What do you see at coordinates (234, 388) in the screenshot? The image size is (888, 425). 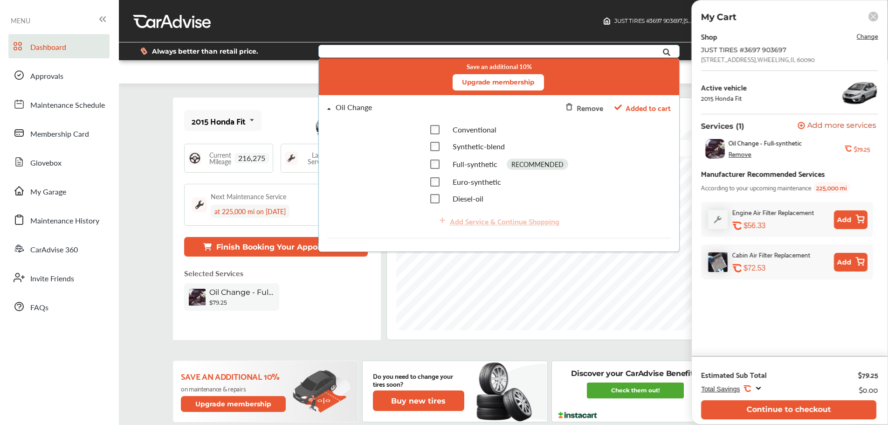 I see `p: on maintenance & repairs` at bounding box center [234, 388].